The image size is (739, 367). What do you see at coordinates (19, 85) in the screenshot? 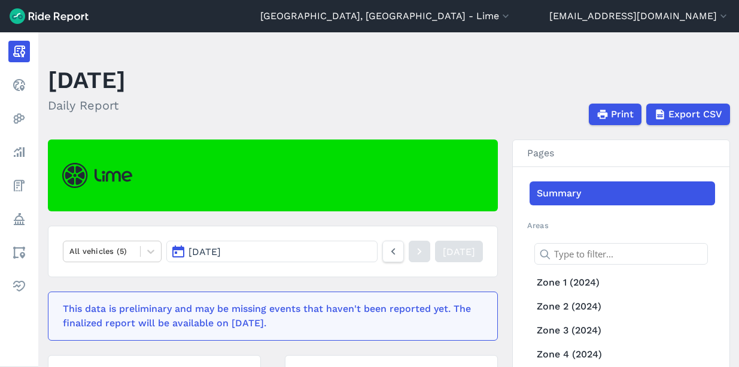
I see `a: Realtime` at bounding box center [19, 85].